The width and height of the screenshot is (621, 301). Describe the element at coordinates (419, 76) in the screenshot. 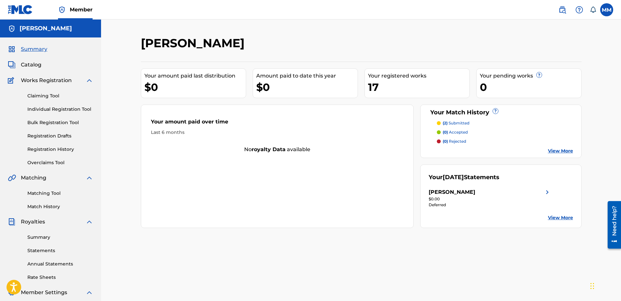

I see `div: Your registered works` at that location.